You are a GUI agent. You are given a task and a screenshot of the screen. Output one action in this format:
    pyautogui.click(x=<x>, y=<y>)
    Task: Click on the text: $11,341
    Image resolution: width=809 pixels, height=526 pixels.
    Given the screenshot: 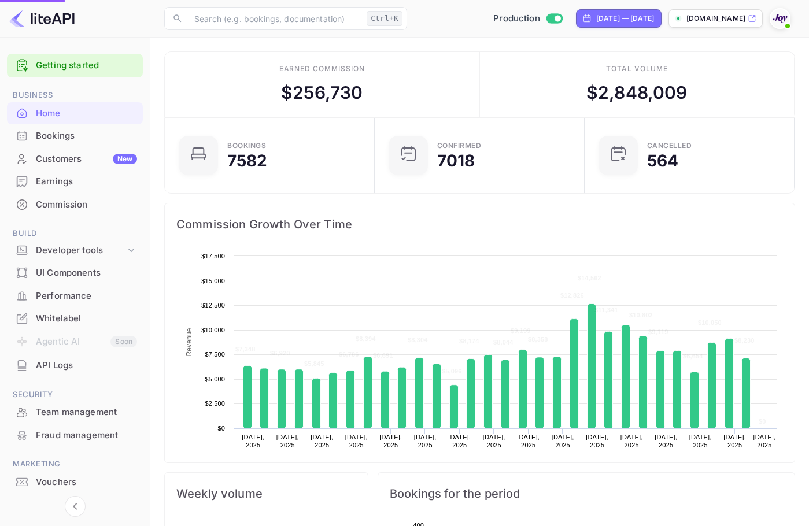 What is the action you would take?
    pyautogui.click(x=606, y=310)
    